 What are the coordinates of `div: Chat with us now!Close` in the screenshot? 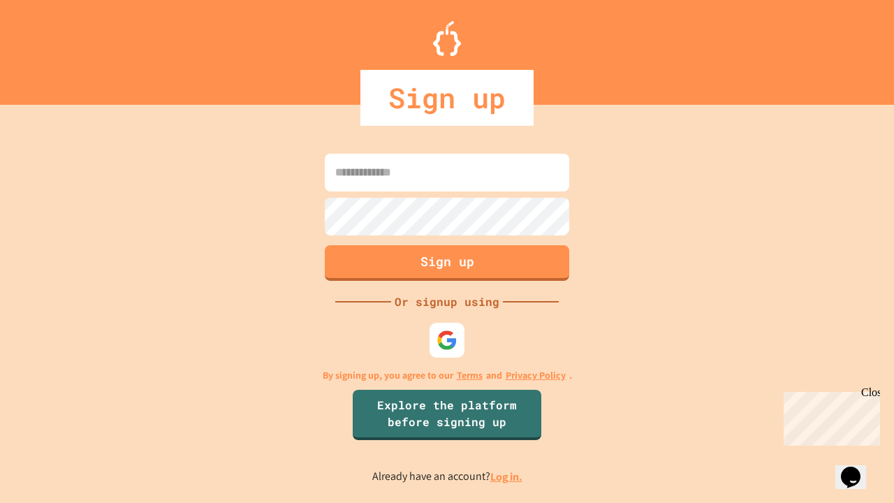 It's located at (51, 47).